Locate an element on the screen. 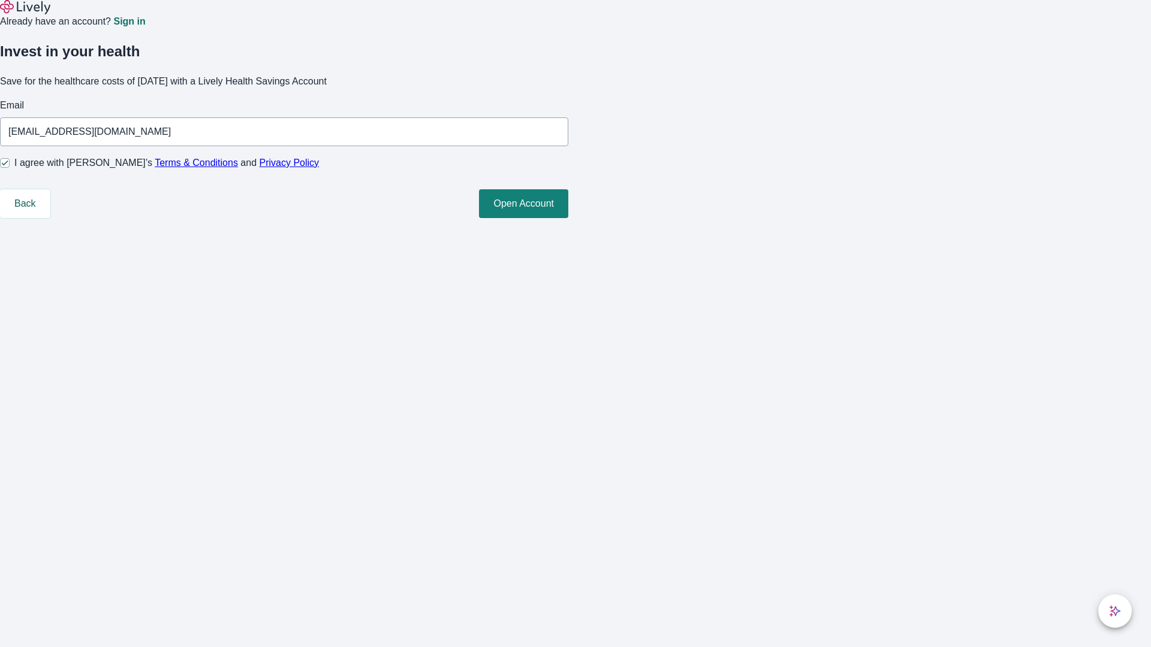  a: Terms & Conditions is located at coordinates (196, 162).